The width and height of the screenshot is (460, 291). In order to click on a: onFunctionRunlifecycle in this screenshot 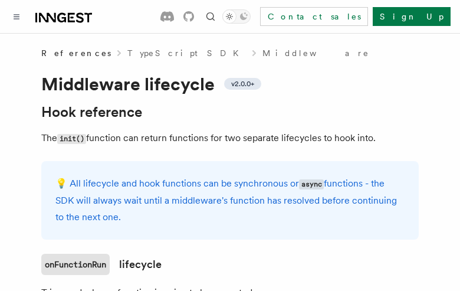, I will do `click(101, 264)`.